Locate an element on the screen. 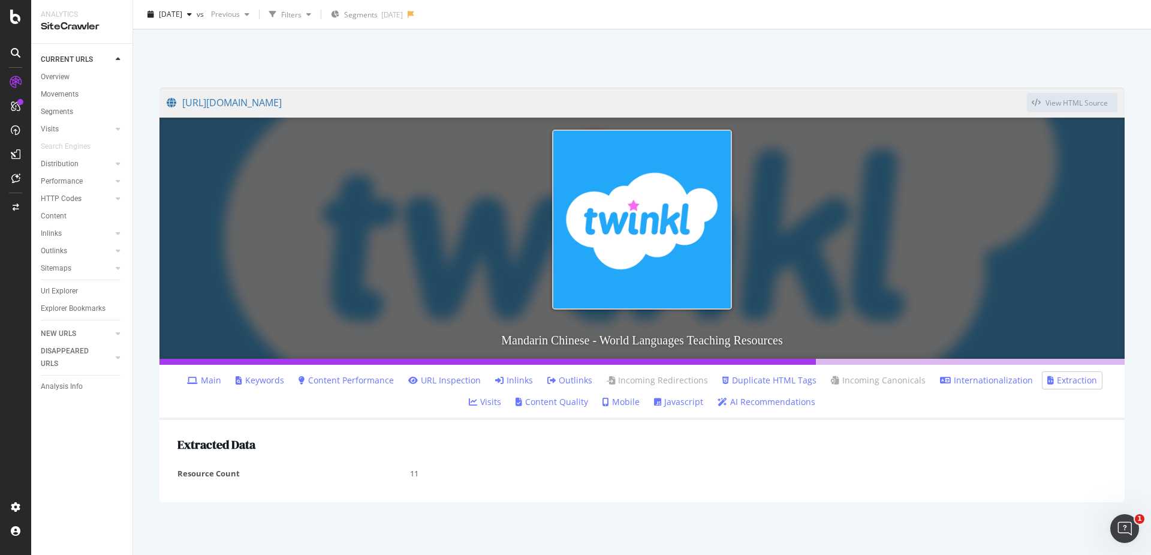 This screenshot has width=1151, height=555. a: Explorer Bookmarks is located at coordinates (82, 308).